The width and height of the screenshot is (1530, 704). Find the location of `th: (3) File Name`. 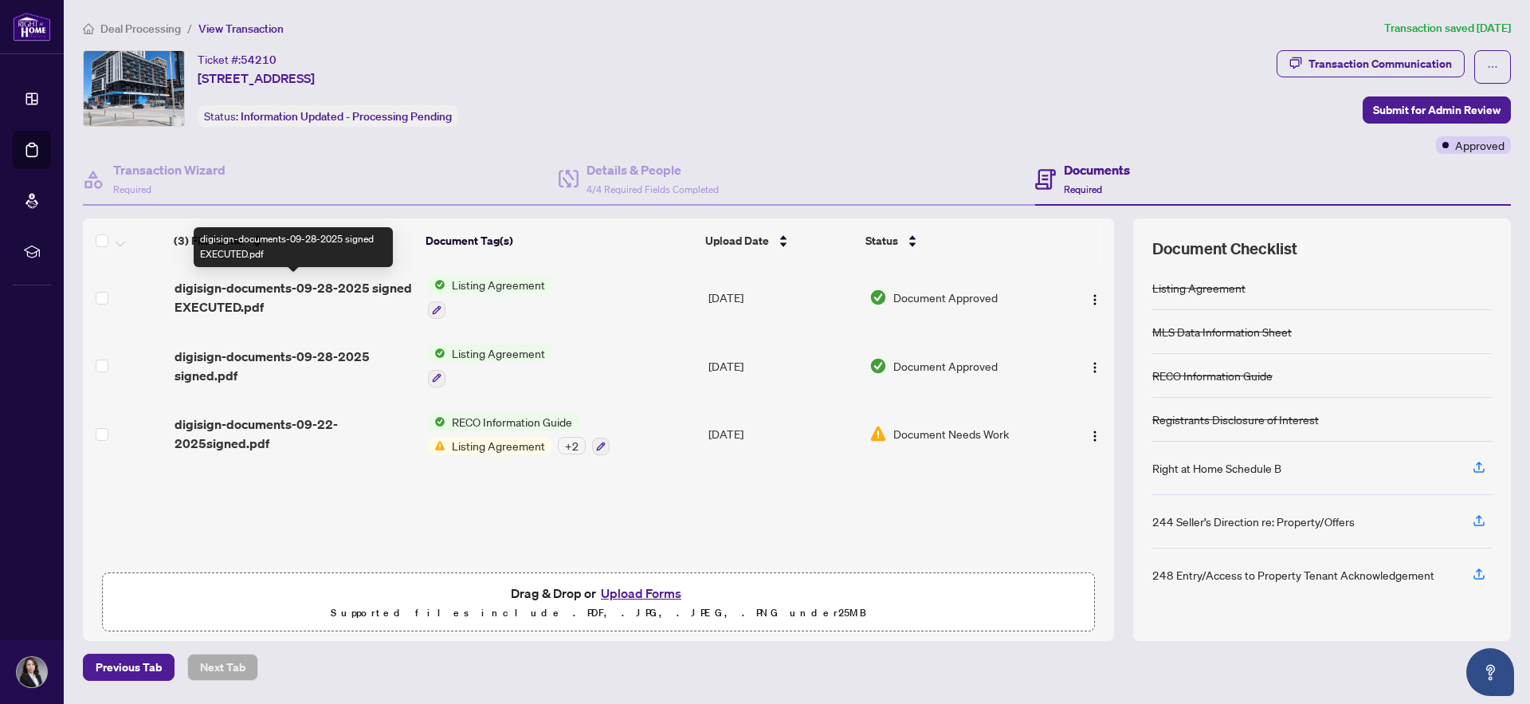

th: (3) File Name is located at coordinates (293, 241).